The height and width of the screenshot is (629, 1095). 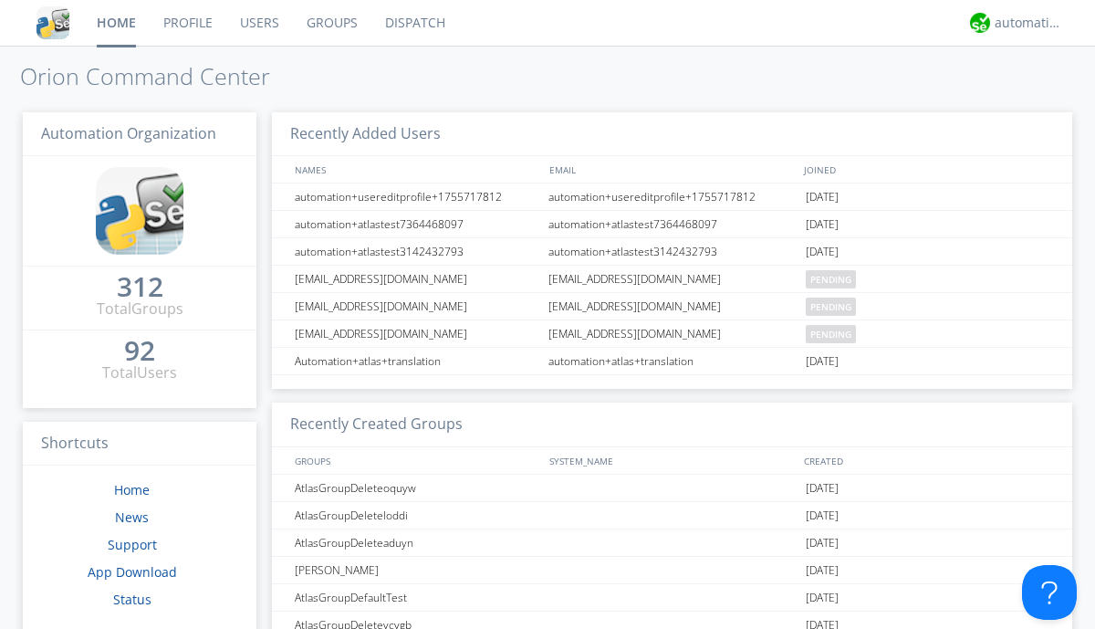 What do you see at coordinates (132, 571) in the screenshot?
I see `a: App Download` at bounding box center [132, 571].